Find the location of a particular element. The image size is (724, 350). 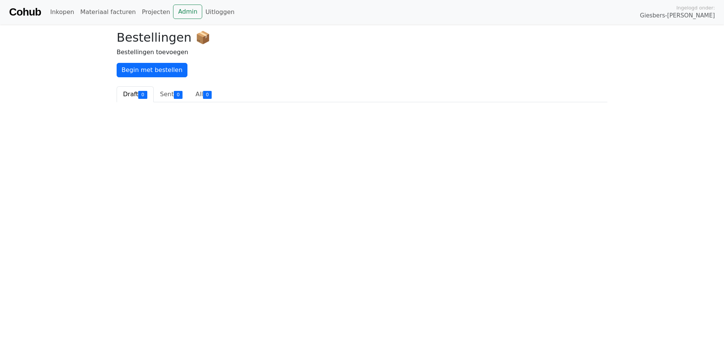

span: Ingelogd onder: is located at coordinates (695, 8).